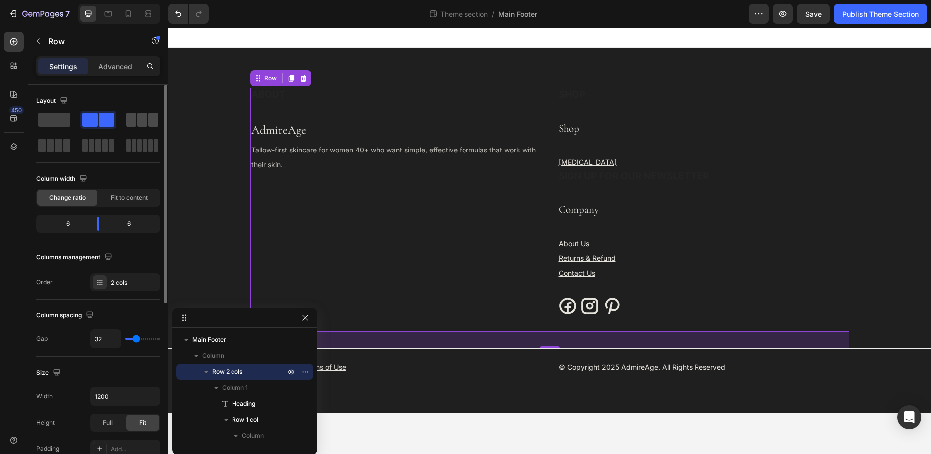 The image size is (931, 454). I want to click on div: Undo/Redo, so click(188, 14).